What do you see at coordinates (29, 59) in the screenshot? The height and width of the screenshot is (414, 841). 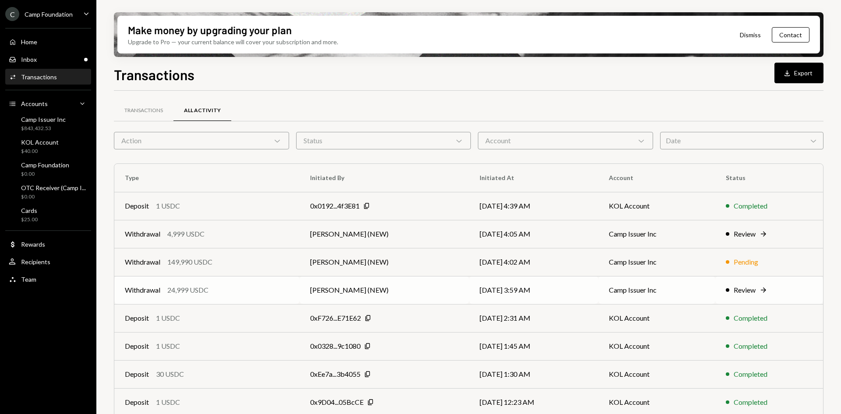 I see `div: Inbox` at bounding box center [29, 59].